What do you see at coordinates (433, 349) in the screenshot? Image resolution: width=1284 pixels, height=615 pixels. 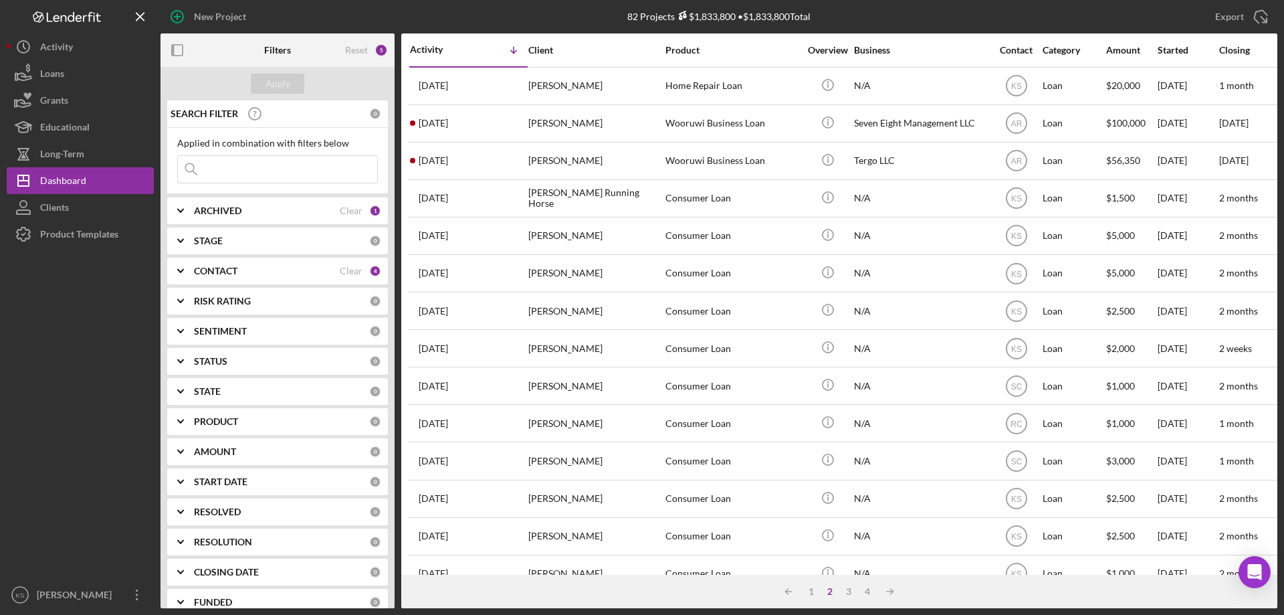 I see `time: 2025-08-27 17:12` at bounding box center [433, 349].